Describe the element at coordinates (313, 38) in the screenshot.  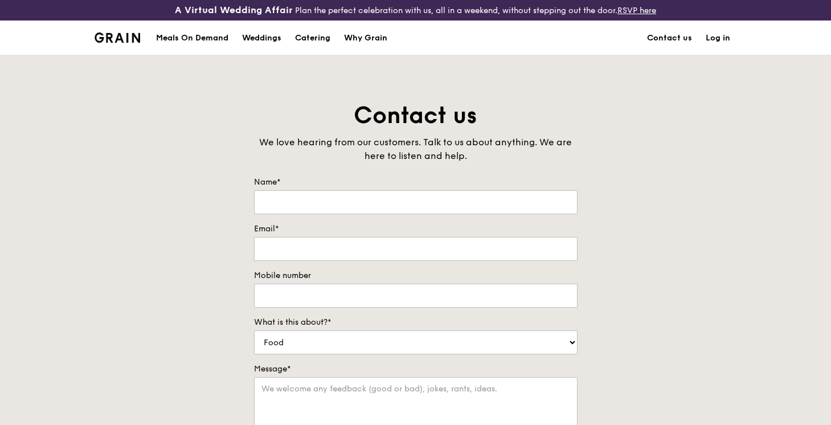
I see `div: Catering` at that location.